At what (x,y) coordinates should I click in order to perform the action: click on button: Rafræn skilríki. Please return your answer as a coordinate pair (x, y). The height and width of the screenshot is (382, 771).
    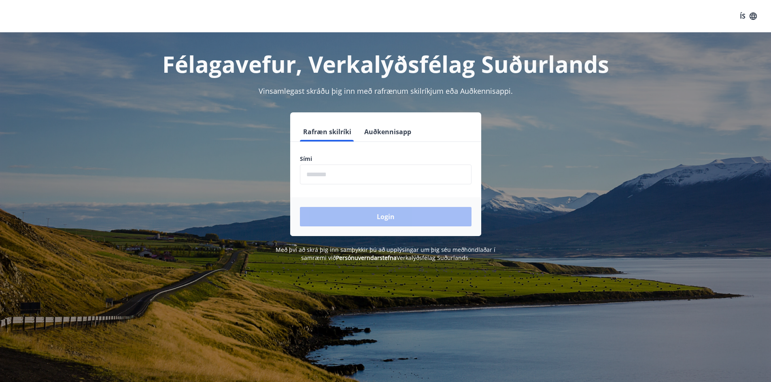
    Looking at the image, I should click on (327, 132).